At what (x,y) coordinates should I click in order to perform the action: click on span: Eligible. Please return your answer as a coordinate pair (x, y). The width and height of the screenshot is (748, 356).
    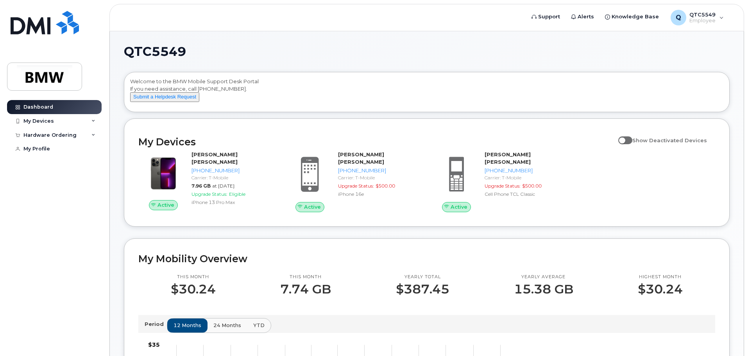
    Looking at the image, I should click on (237, 194).